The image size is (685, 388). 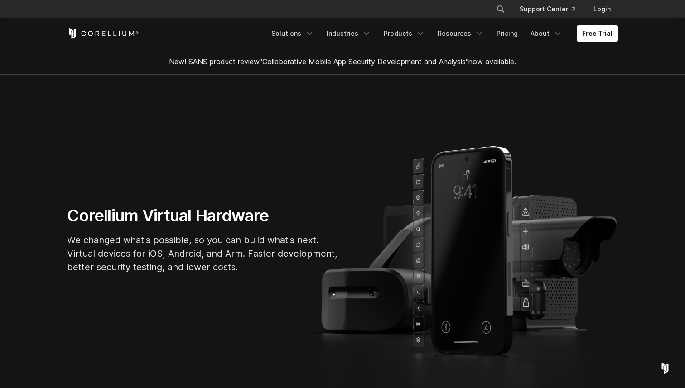 What do you see at coordinates (546, 34) in the screenshot?
I see `a: About` at bounding box center [546, 34].